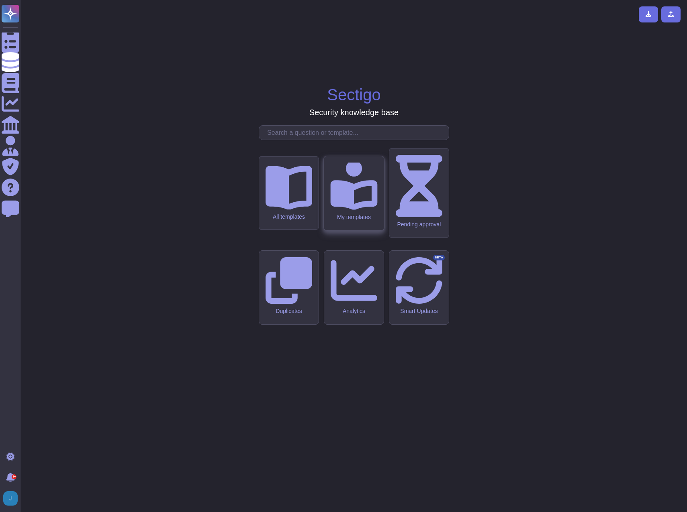  Describe the element at coordinates (419, 224) in the screenshot. I see `div: Pending approval` at that location.